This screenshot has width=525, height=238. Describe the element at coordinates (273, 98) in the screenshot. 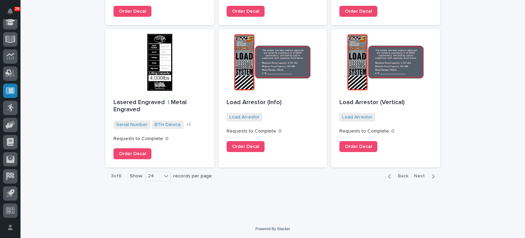

I see `a: Load Arrestor (Info)Load Arrestor Requests to Complete: 0Order Decal` at that location.